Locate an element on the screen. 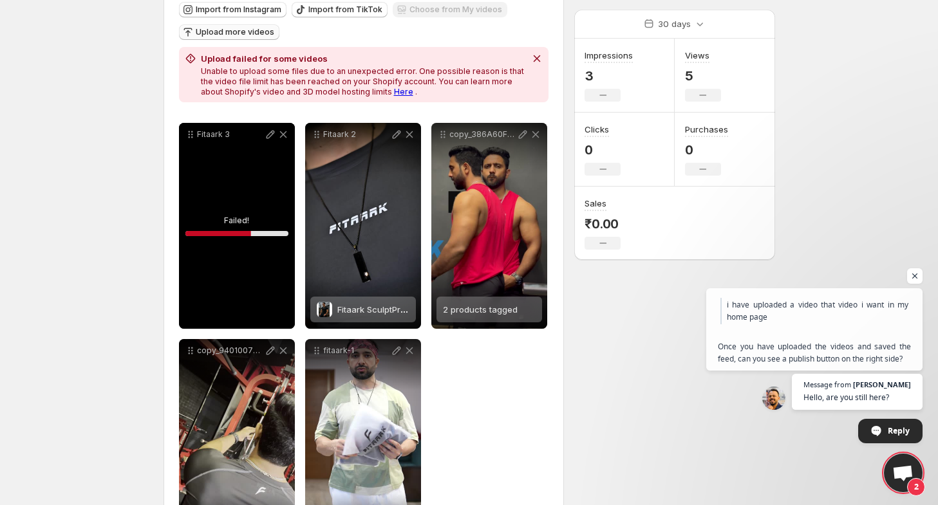  h3: Sales is located at coordinates (595, 203).